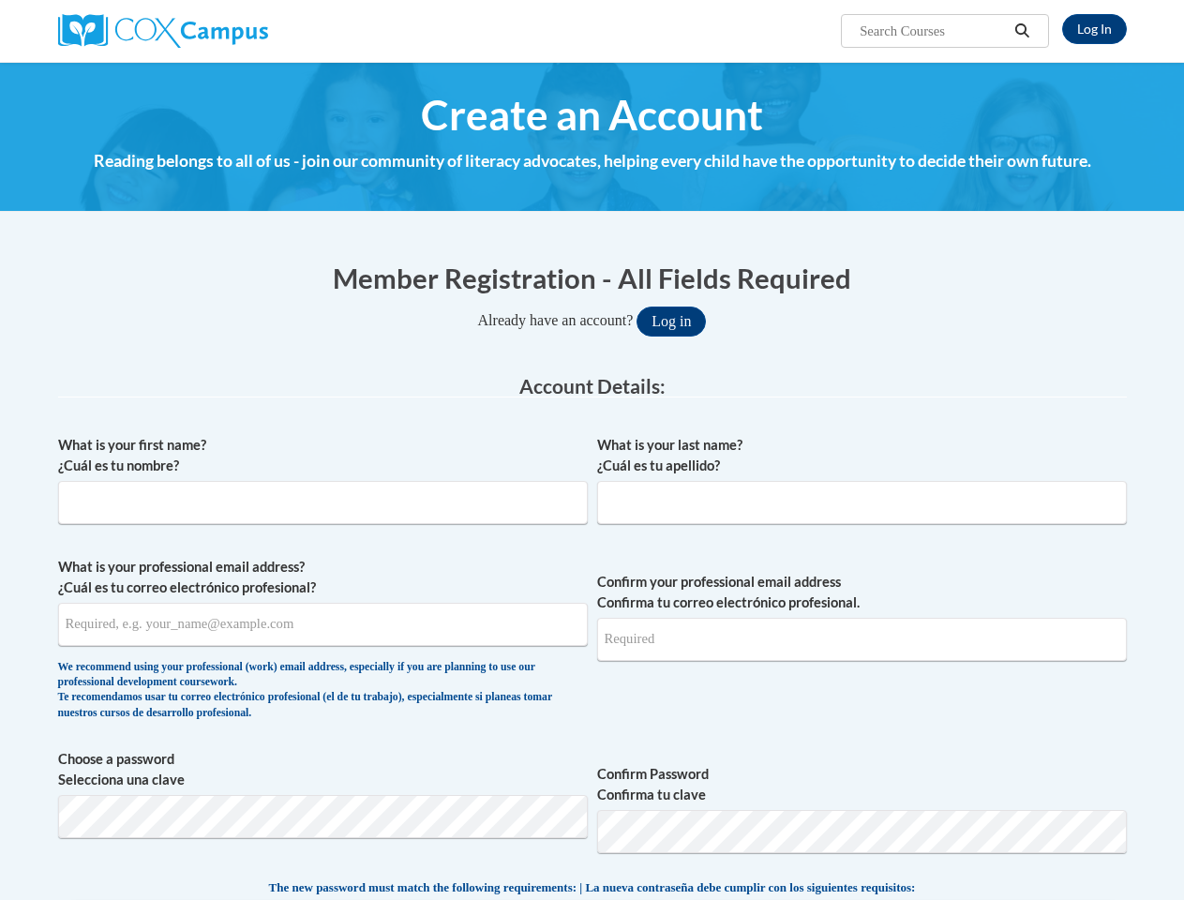 The height and width of the screenshot is (900, 1184). I want to click on label: What is your last name? ¿Cuál es tu apellido?, so click(862, 456).